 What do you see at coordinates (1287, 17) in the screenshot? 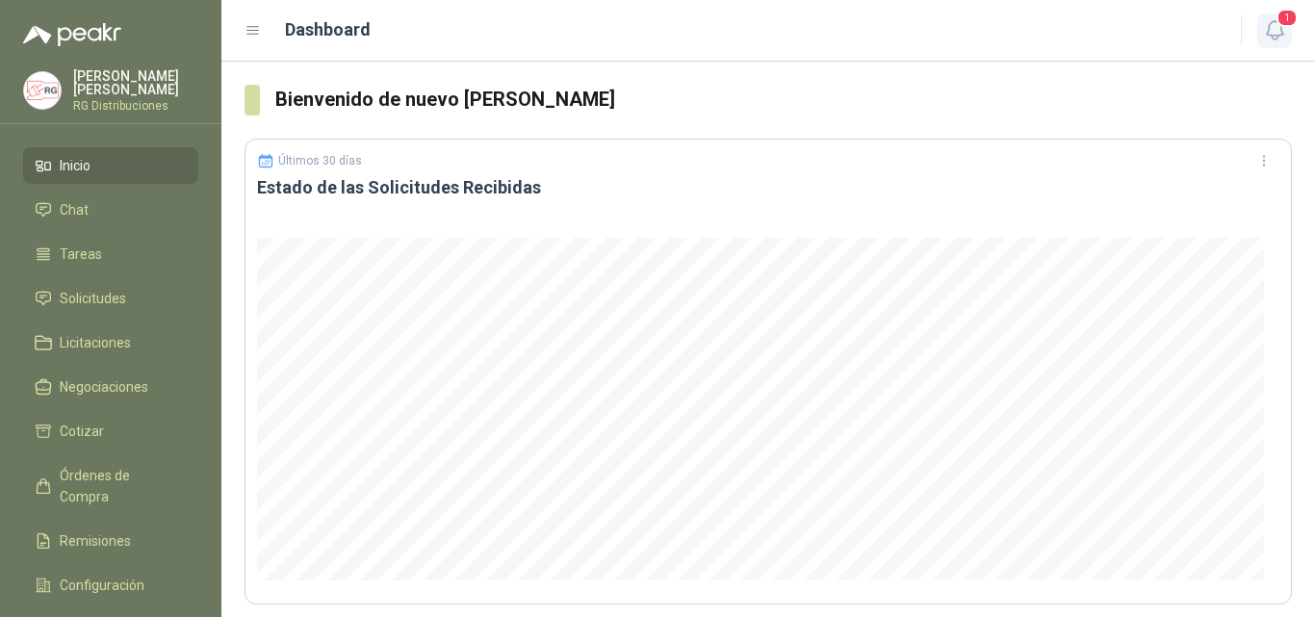
I see `span: 1` at bounding box center [1287, 17].